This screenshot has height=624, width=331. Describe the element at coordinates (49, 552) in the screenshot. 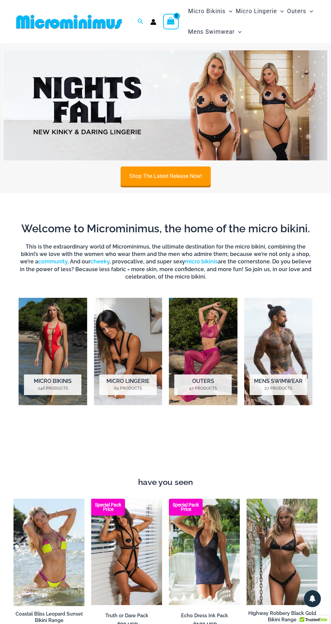

I see `img: Coastal Bliss Leopard Sunset 3171 Tri Top 4371 Thong Bikini 06` at that location.